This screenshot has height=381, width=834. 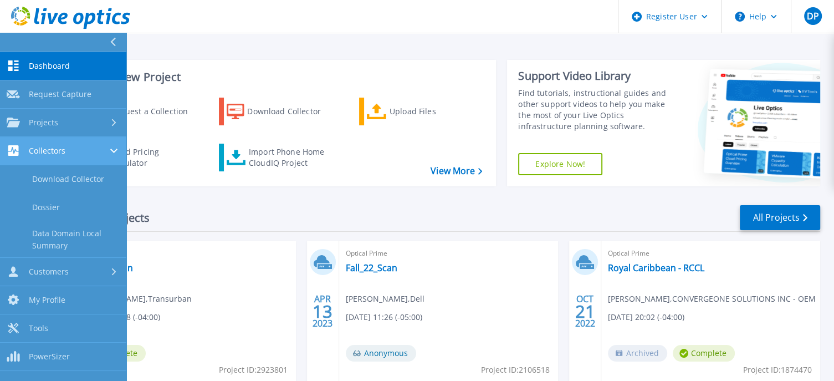 What do you see at coordinates (381, 353) in the screenshot?
I see `span: Anonymous` at bounding box center [381, 353].